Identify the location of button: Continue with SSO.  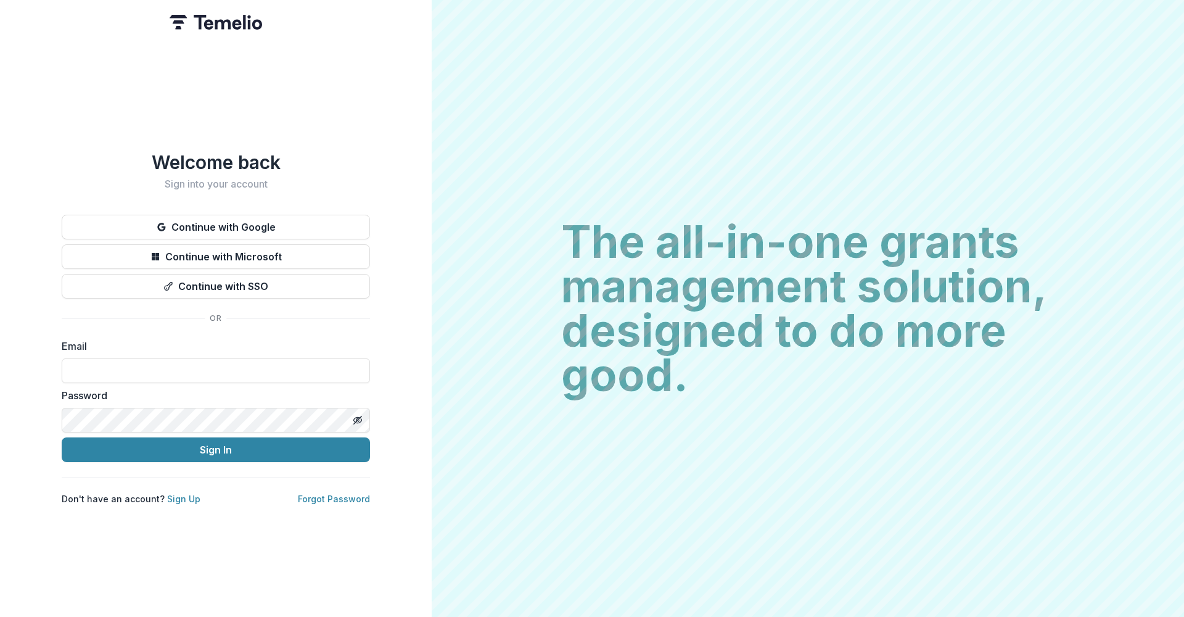
(216, 286).